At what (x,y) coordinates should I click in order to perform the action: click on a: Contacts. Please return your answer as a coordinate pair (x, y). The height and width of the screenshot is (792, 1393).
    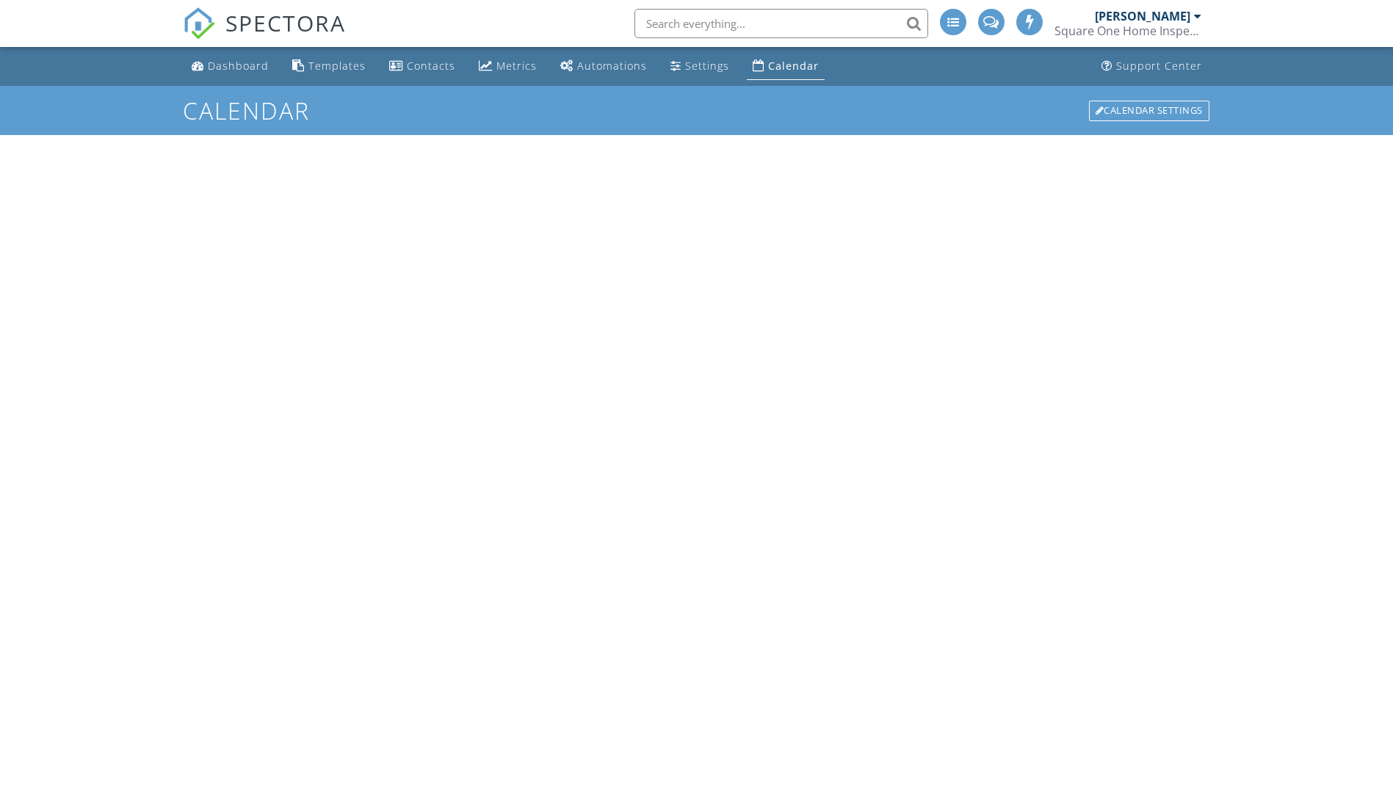
    Looking at the image, I should click on (422, 66).